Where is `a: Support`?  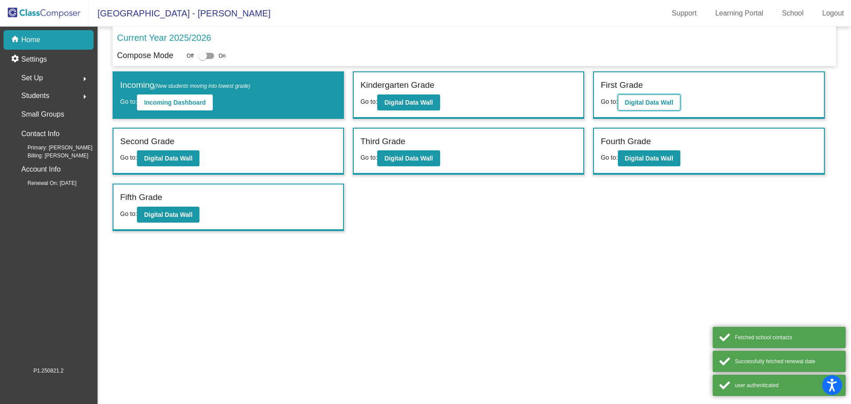 a: Support is located at coordinates (685, 13).